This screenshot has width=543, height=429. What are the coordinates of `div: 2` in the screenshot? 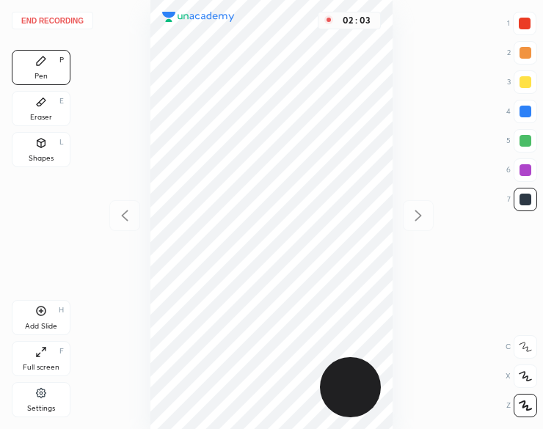 It's located at (522, 53).